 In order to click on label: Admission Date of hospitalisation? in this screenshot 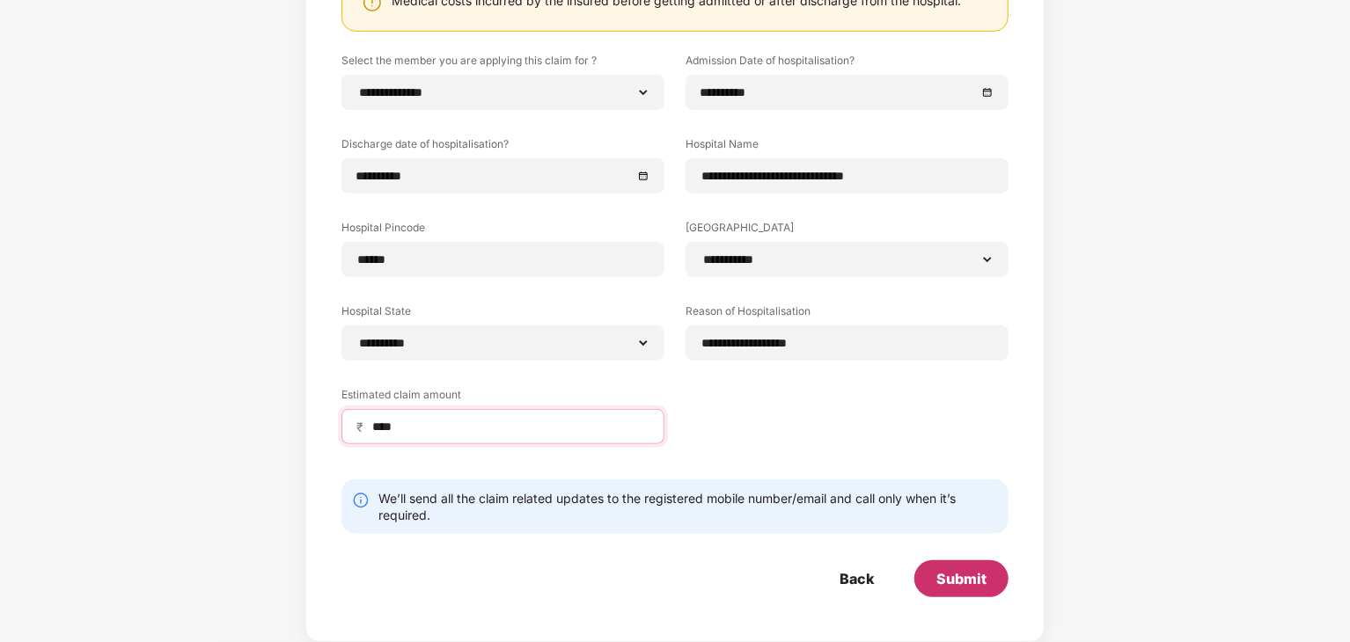, I will do `click(846, 63)`.